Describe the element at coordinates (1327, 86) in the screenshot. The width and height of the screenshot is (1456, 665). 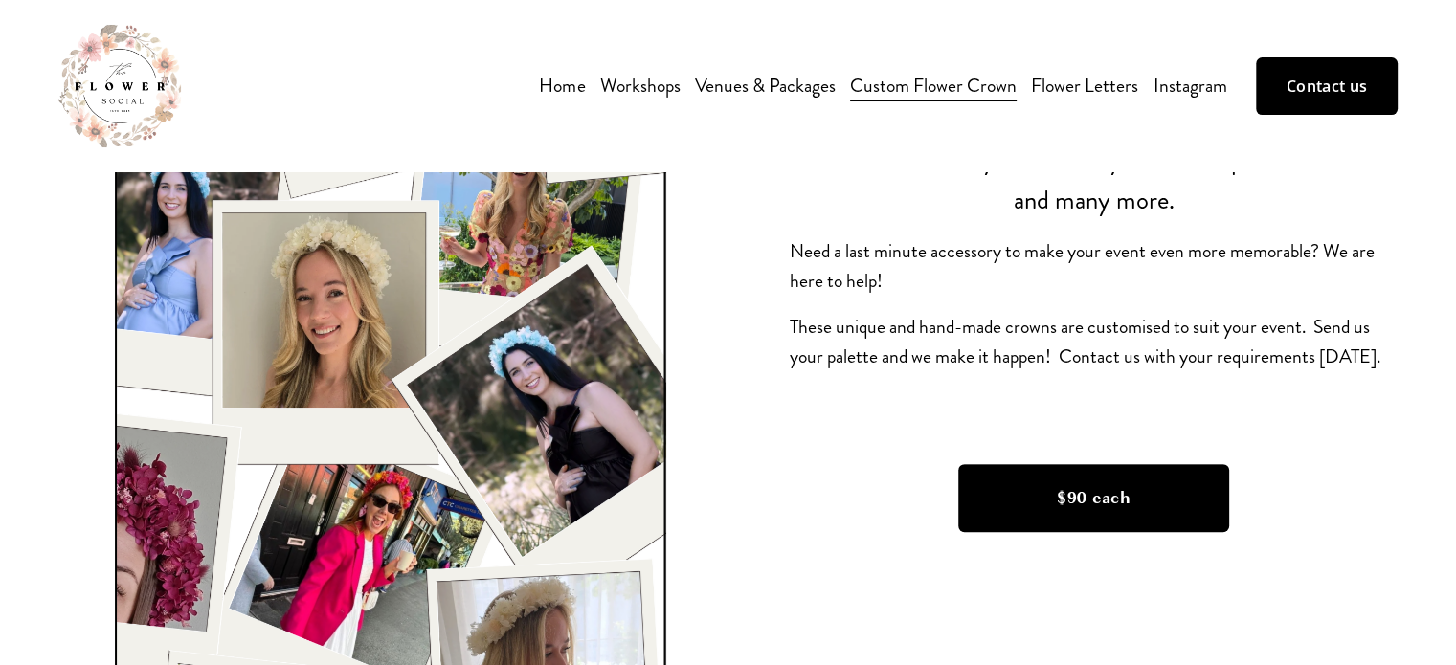
I see `a: Contact us` at that location.